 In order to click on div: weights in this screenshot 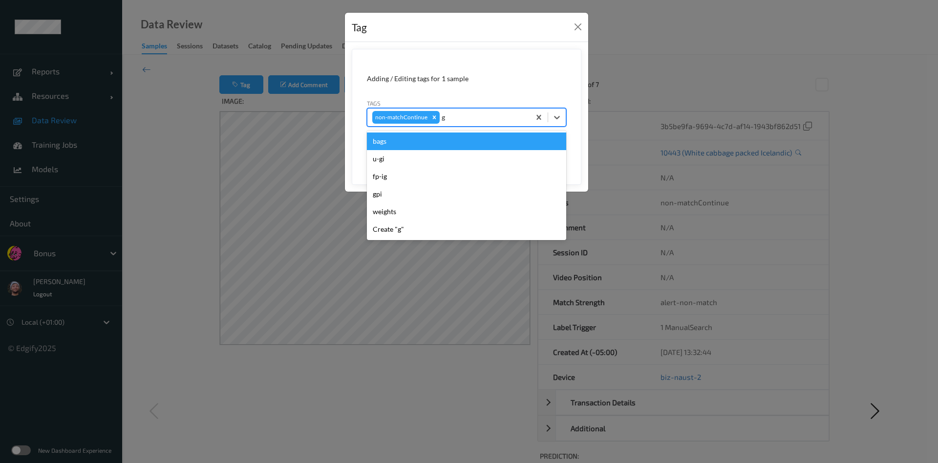, I will do `click(467, 212)`.